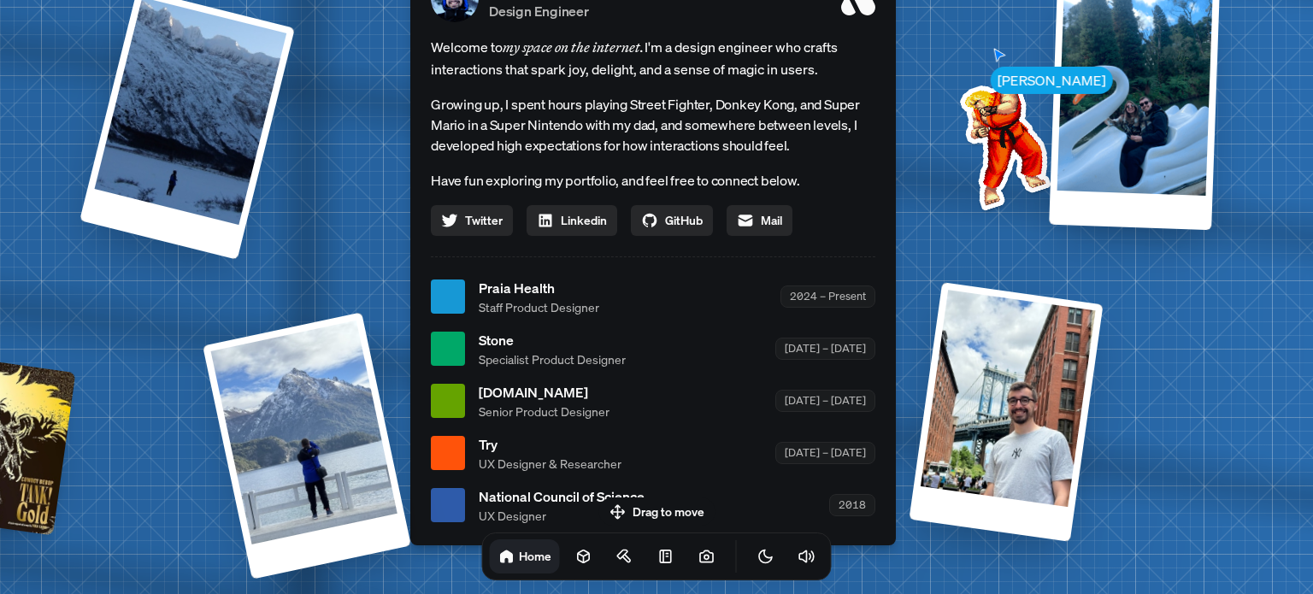 Image resolution: width=1313 pixels, height=594 pixels. I want to click on a: Twitter, so click(472, 221).